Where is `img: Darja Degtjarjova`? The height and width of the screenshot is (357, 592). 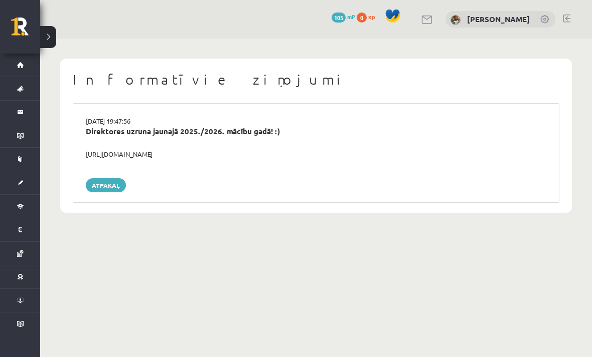
img: Darja Degtjarjova is located at coordinates (455, 20).